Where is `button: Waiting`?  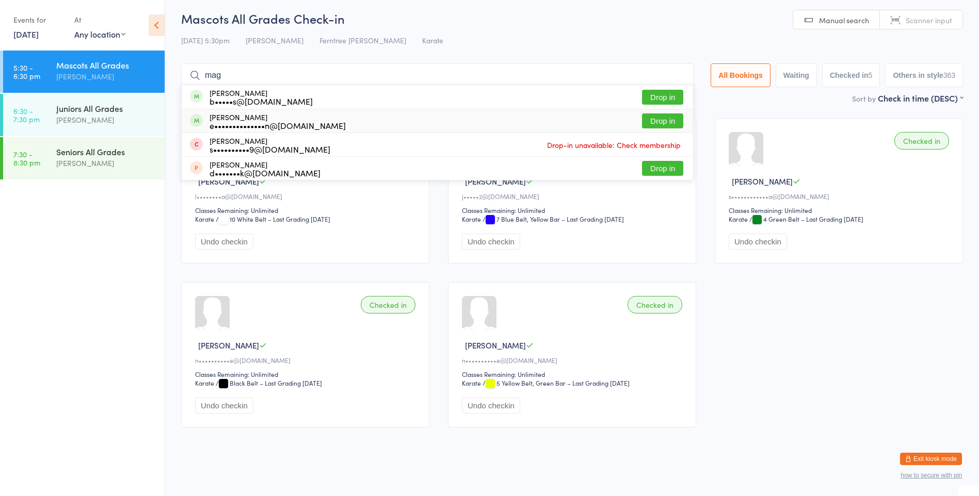 button: Waiting is located at coordinates (796, 75).